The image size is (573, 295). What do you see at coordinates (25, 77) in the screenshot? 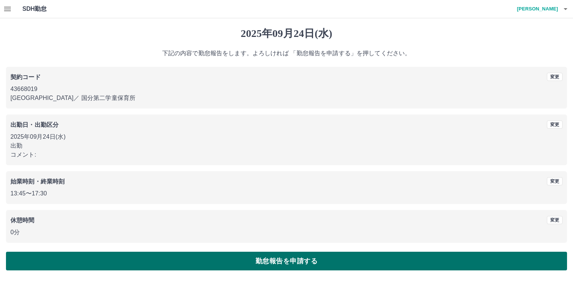
I see `b: 契約コード` at bounding box center [25, 77].